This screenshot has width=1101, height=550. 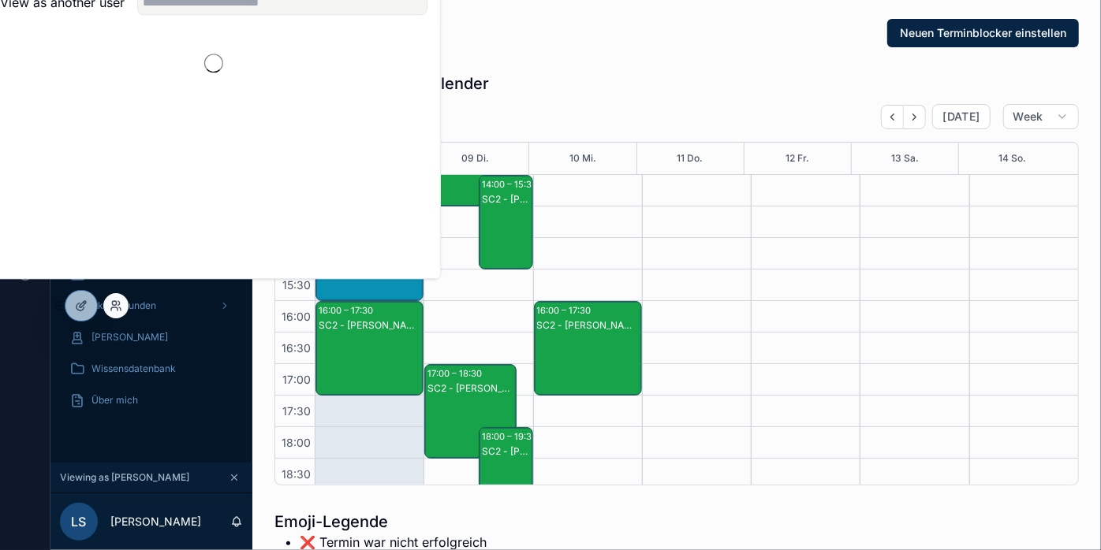 I want to click on button: 12 Fr., so click(x=797, y=158).